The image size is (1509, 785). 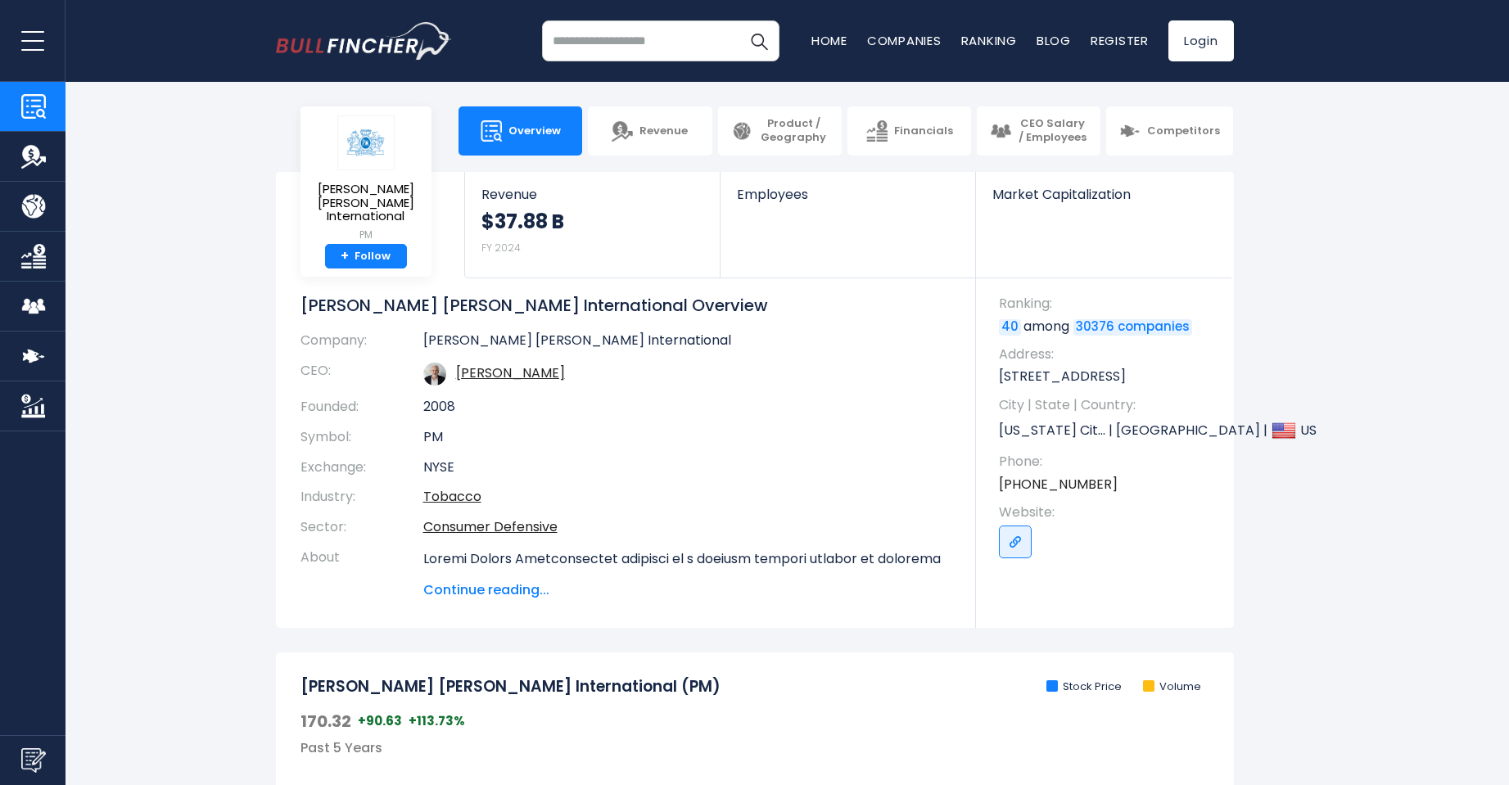 What do you see at coordinates (829, 40) in the screenshot?
I see `a: Home` at bounding box center [829, 40].